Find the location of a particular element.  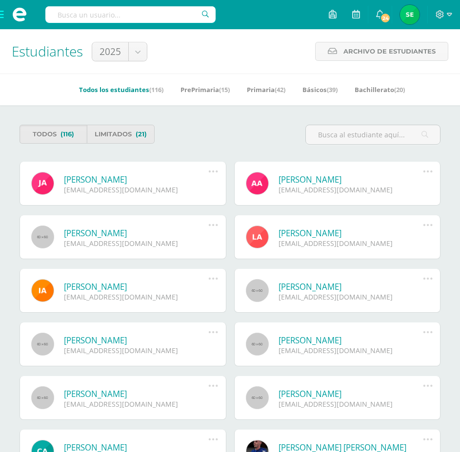

input: Busca al estudiante aquí... is located at coordinates (372, 135).